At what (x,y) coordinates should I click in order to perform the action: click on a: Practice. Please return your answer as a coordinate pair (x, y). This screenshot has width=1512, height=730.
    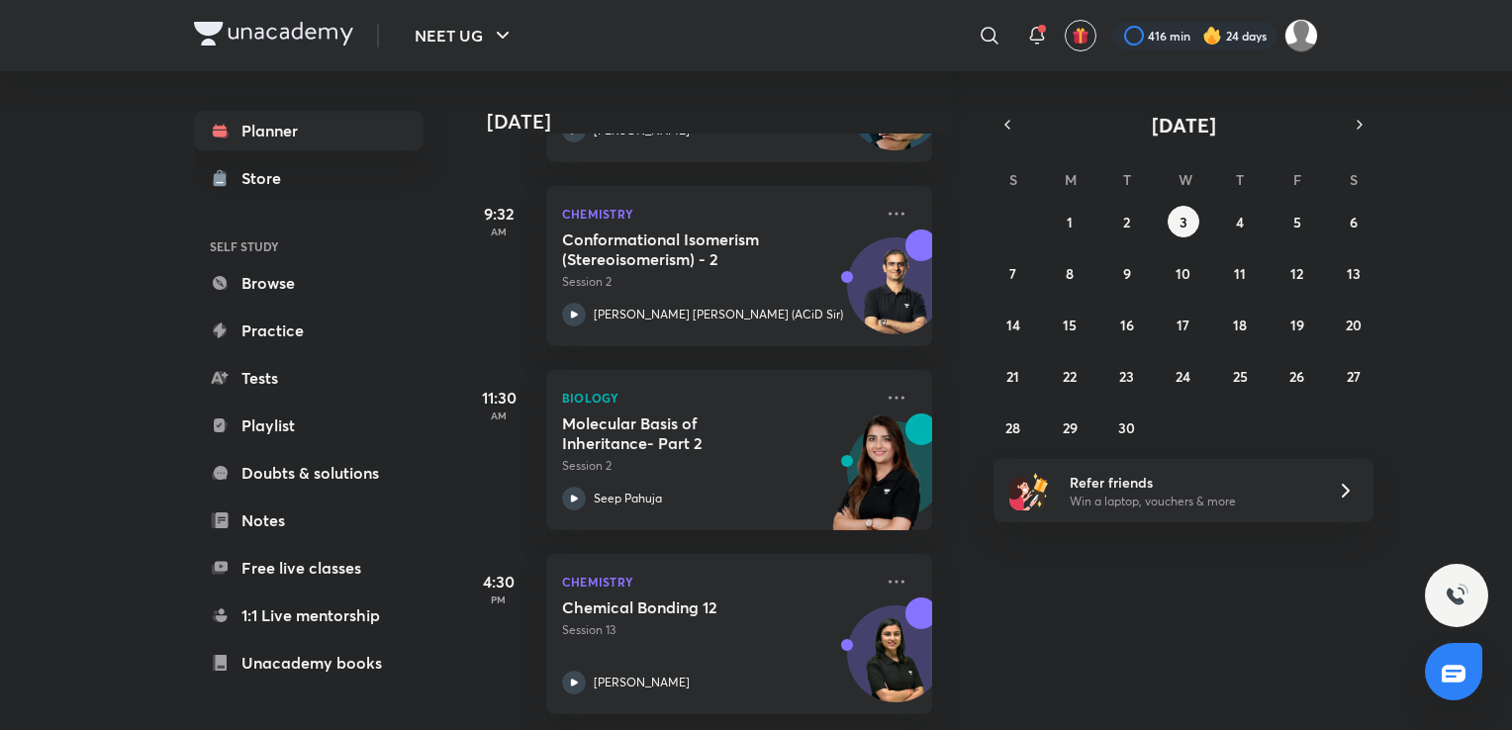
    Looking at the image, I should click on (309, 331).